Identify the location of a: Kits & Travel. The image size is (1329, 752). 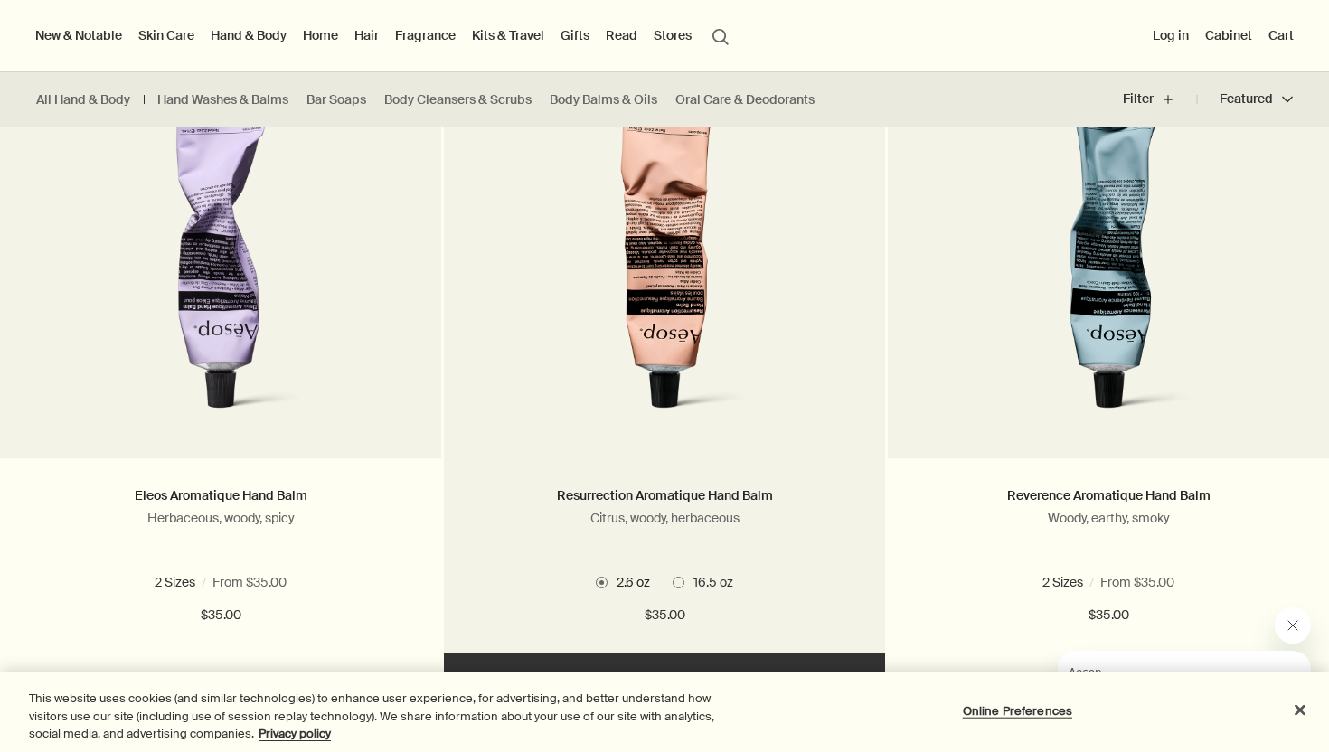
(508, 35).